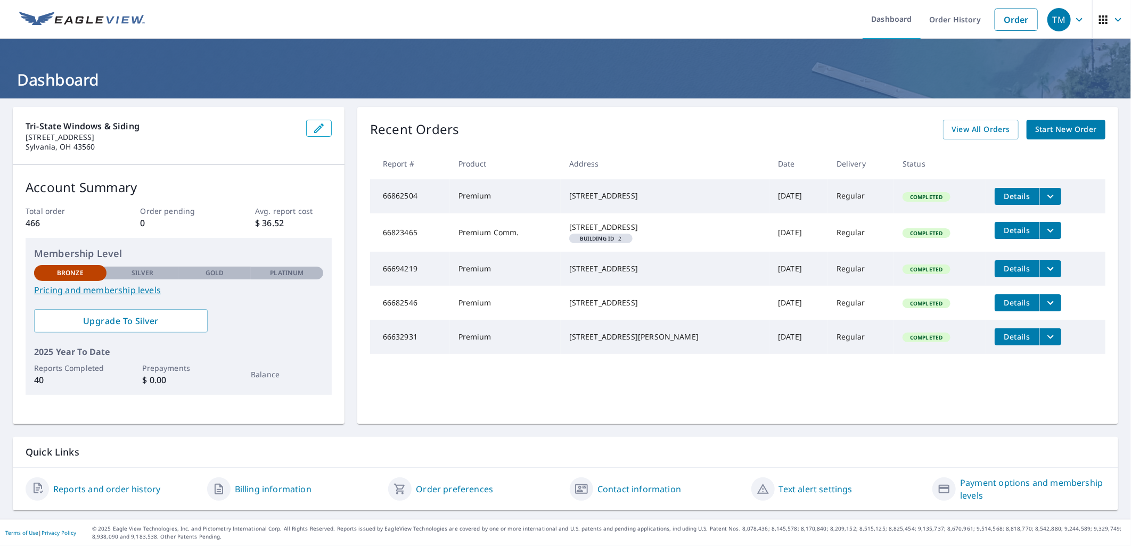 This screenshot has height=546, width=1131. I want to click on td: 66823465, so click(410, 233).